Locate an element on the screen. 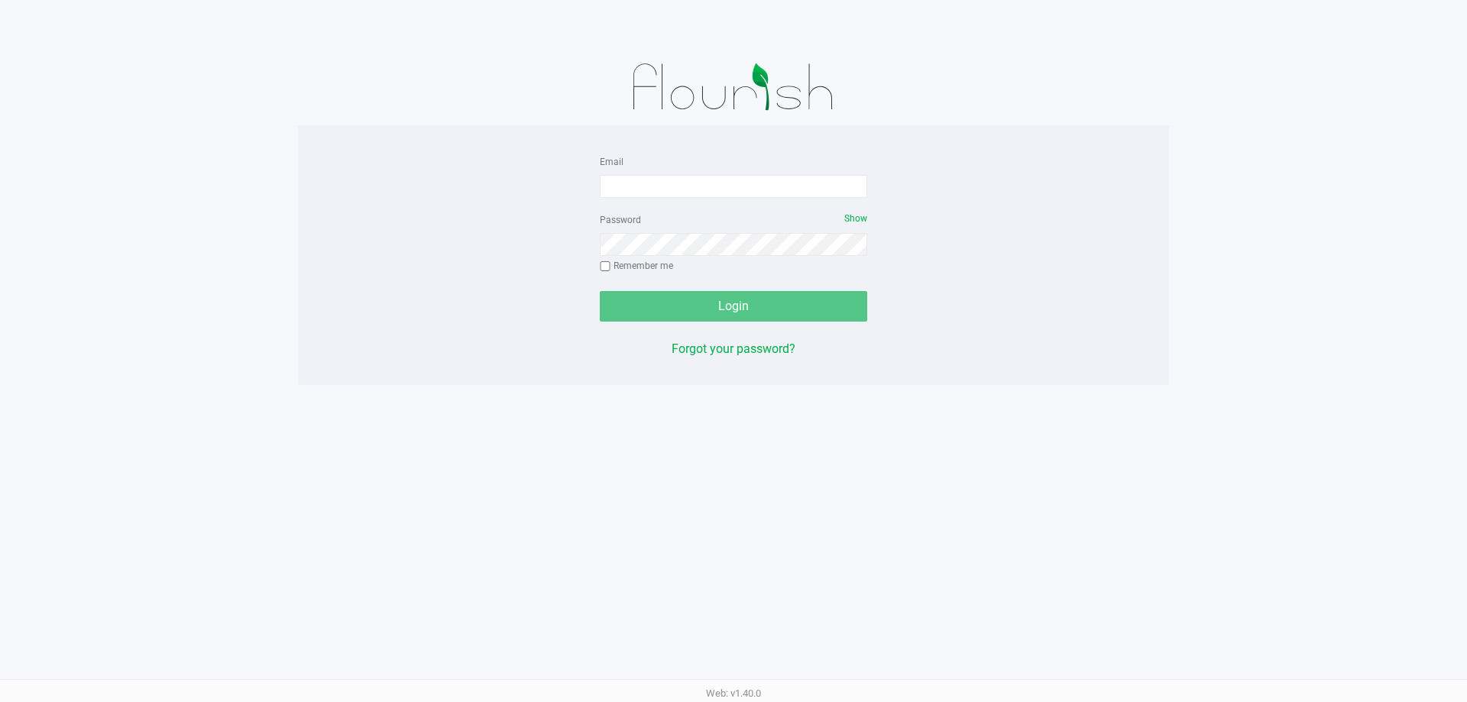 The height and width of the screenshot is (702, 1467). label: Email is located at coordinates (611, 162).